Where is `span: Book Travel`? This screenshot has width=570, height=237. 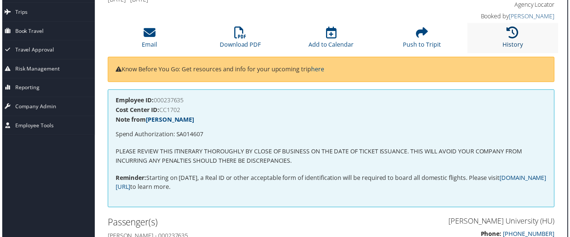 span: Book Travel is located at coordinates (27, 31).